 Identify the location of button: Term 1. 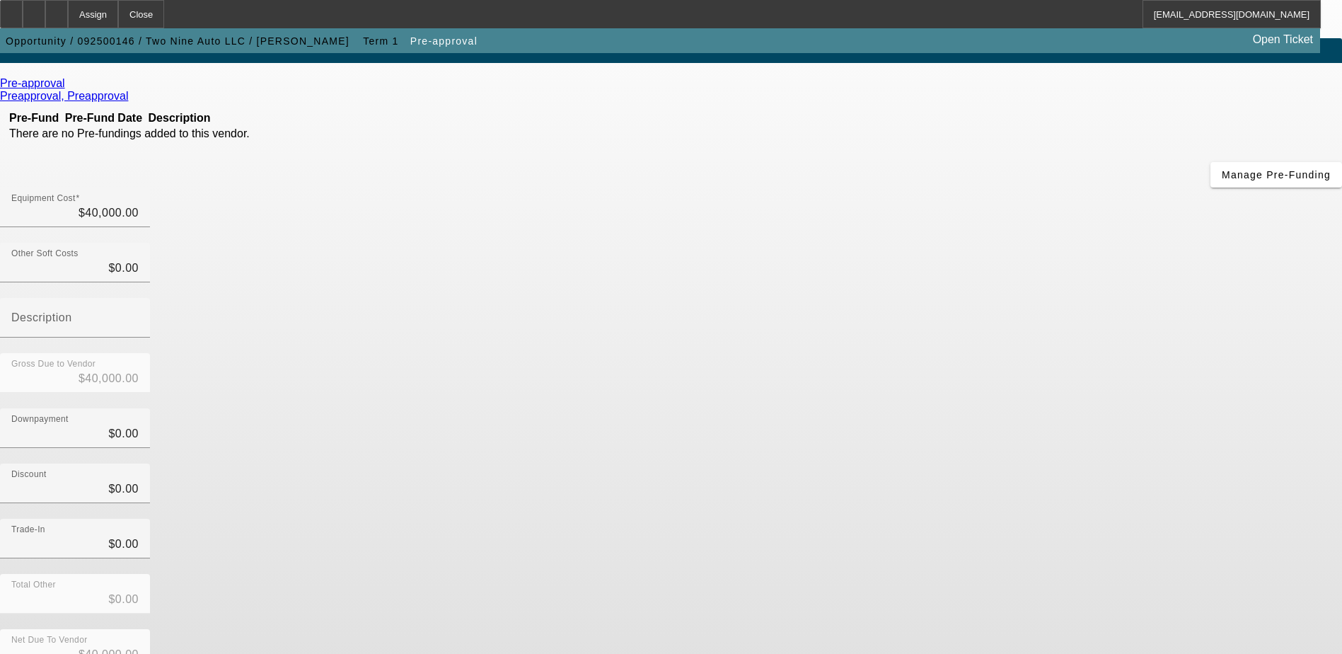
(381, 41).